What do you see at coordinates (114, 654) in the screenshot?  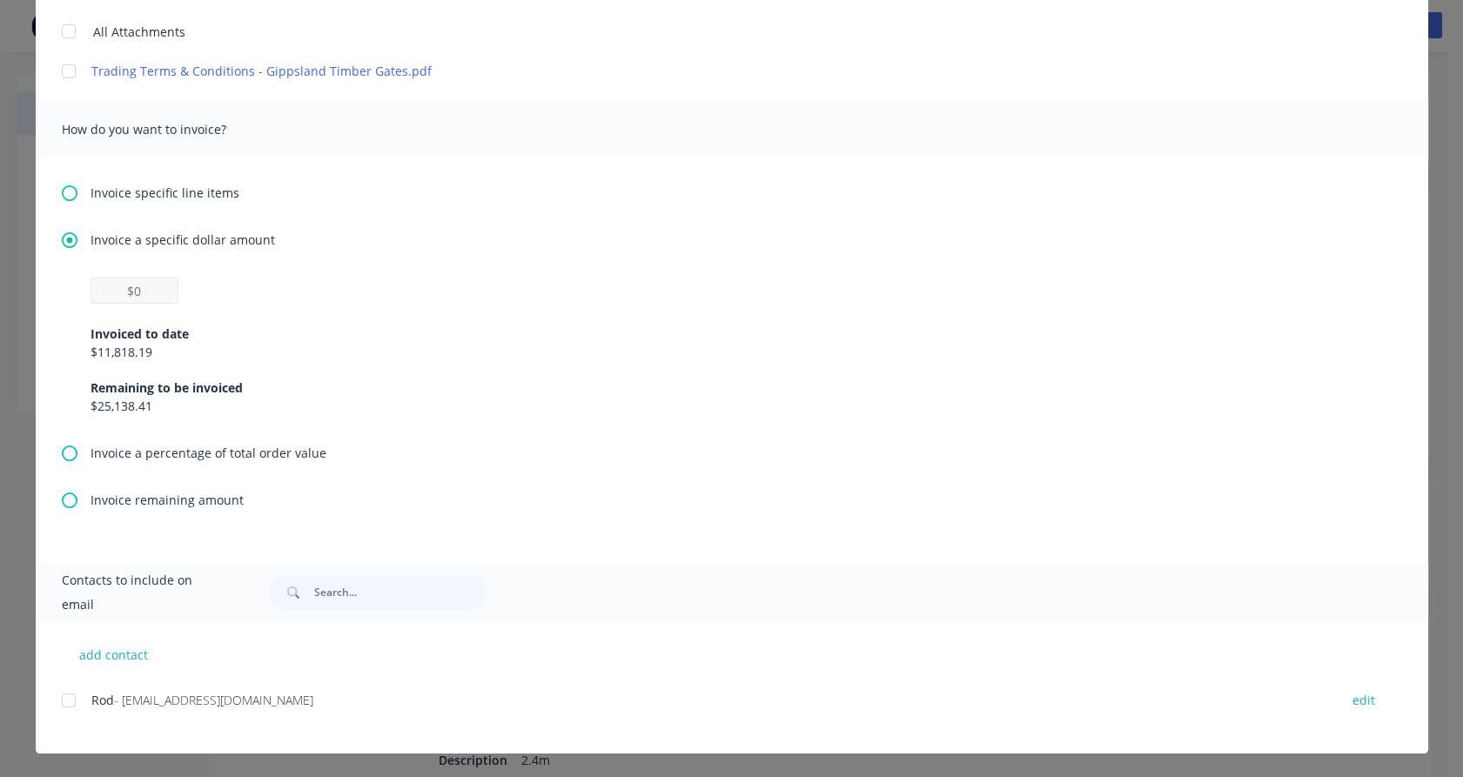 I see `button: add contact` at bounding box center [114, 654].